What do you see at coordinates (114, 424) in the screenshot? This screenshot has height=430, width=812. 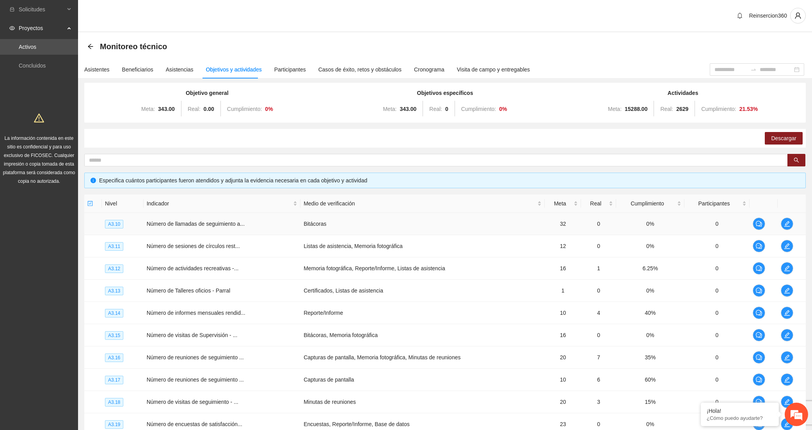 I see `span: A3.19` at bounding box center [114, 424].